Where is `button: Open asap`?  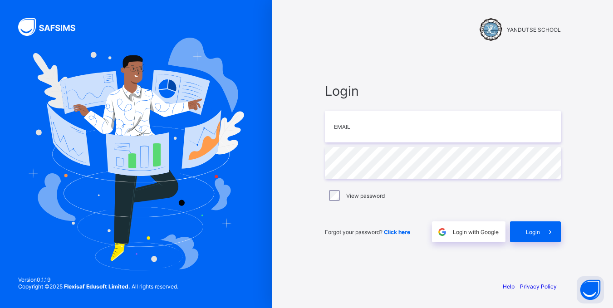 button: Open asap is located at coordinates (590, 290).